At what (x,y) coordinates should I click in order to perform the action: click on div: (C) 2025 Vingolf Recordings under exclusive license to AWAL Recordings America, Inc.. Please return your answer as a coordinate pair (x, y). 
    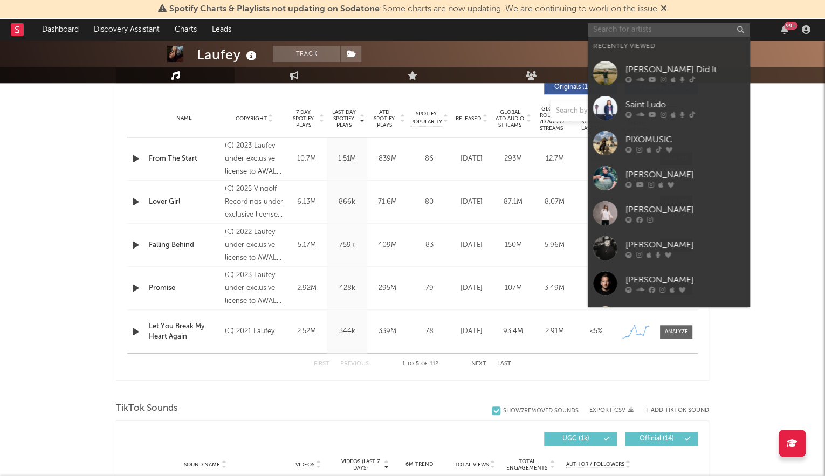
    Looking at the image, I should click on (254, 202).